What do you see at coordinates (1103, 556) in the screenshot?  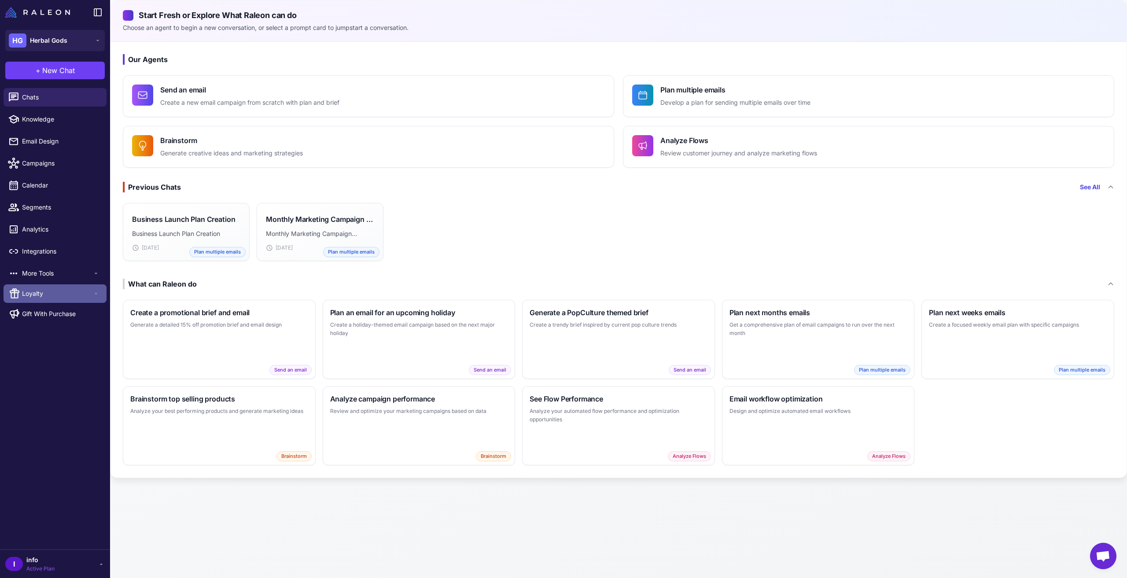 I see `div: Open chat` at bounding box center [1103, 556].